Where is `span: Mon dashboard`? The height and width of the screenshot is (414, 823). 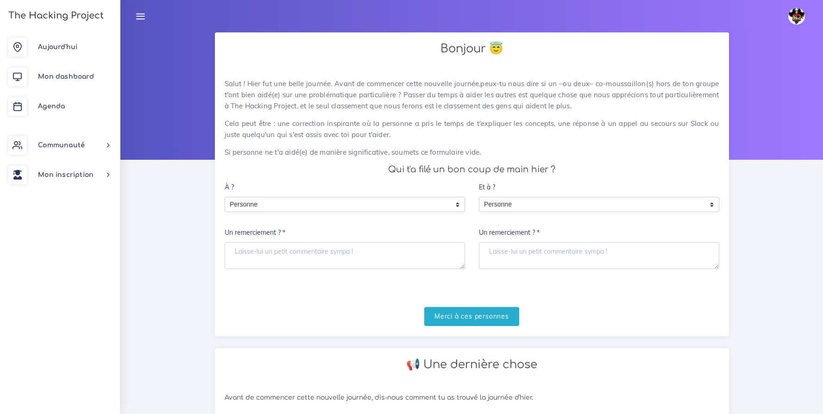
span: Mon dashboard is located at coordinates (66, 76).